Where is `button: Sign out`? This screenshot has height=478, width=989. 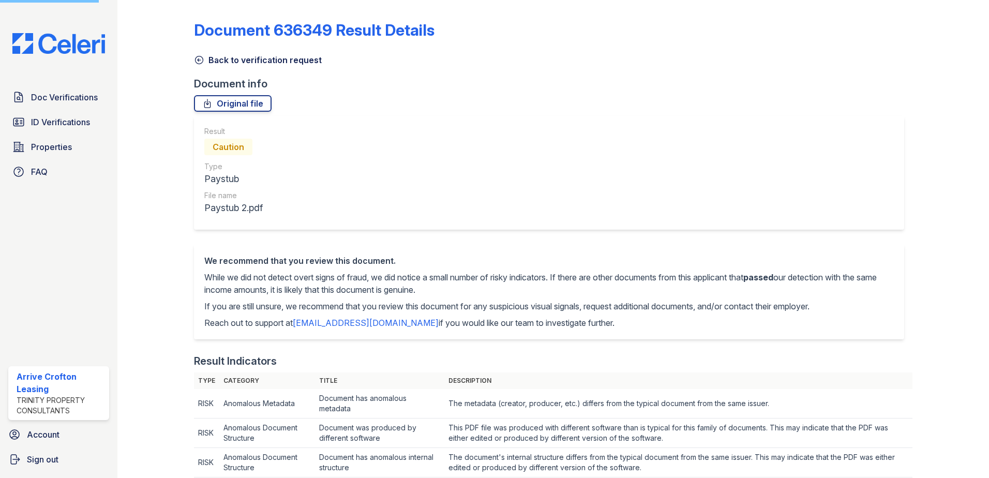
button: Sign out is located at coordinates (58, 459).